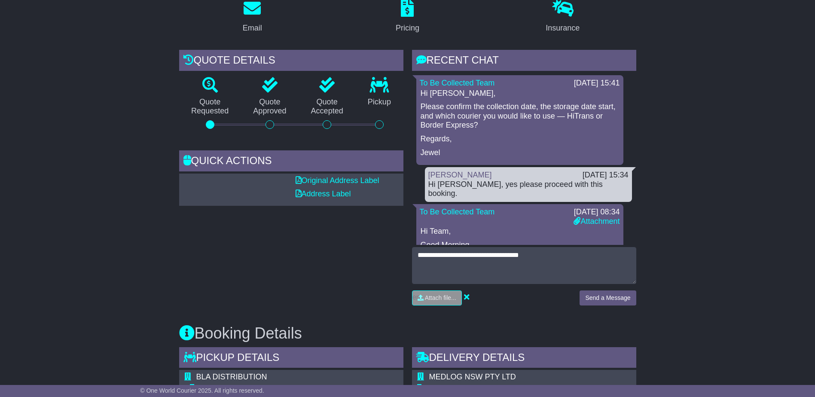 The width and height of the screenshot is (815, 397). Describe the element at coordinates (327, 107) in the screenshot. I see `p: Quote Accepted` at that location.